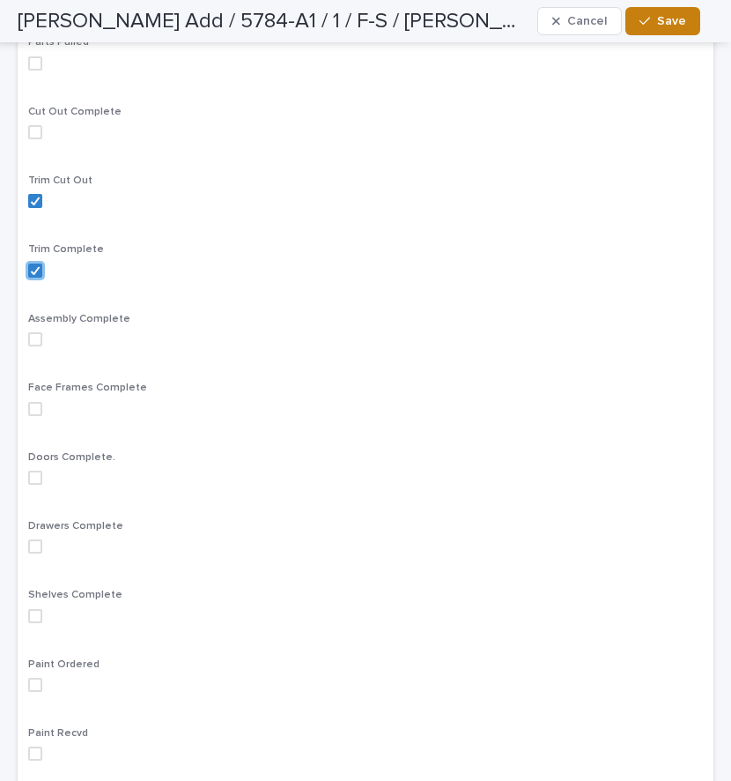 The image size is (731, 781). Describe the element at coordinates (671, 21) in the screenshot. I see `span: Save` at that location.